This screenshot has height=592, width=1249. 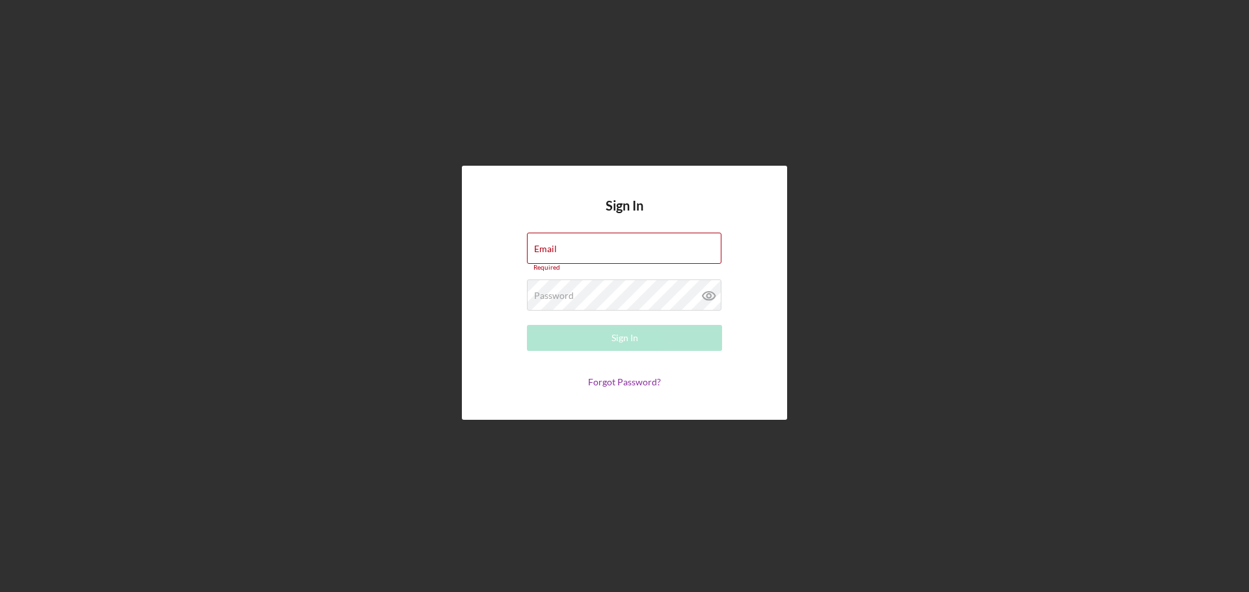 I want to click on div: Sign In, so click(x=624, y=338).